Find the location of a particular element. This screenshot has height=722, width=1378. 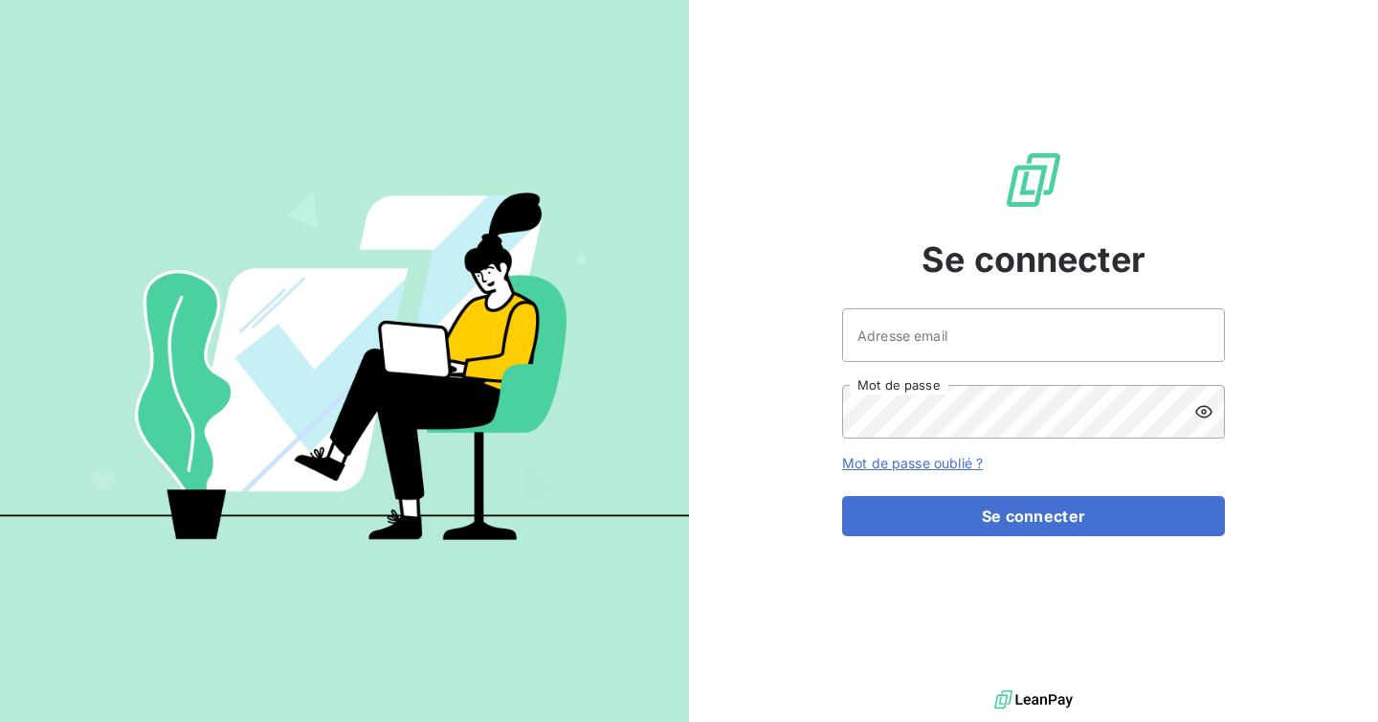

img: Logo LeanPay is located at coordinates (1034, 180).